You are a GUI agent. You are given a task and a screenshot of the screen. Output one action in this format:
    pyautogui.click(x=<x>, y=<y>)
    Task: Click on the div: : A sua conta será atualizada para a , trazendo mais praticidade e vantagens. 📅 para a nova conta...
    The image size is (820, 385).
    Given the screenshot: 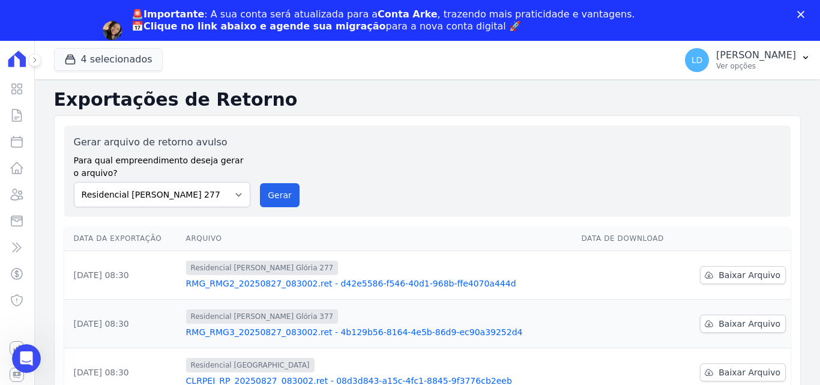 What is the action you would take?
    pyautogui.click(x=383, y=20)
    